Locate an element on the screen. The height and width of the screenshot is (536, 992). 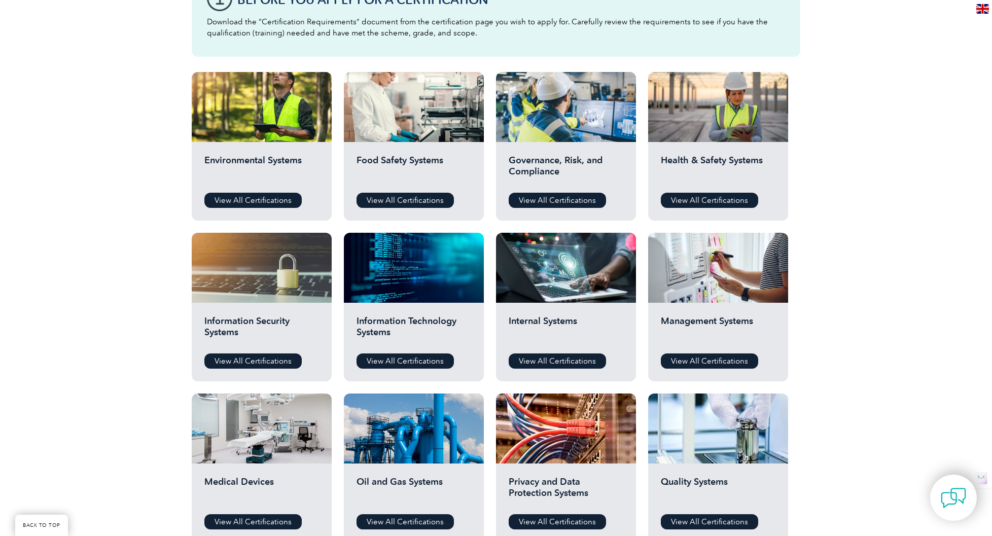
h2: Privacy and Data Protection Systems is located at coordinates (566, 491).